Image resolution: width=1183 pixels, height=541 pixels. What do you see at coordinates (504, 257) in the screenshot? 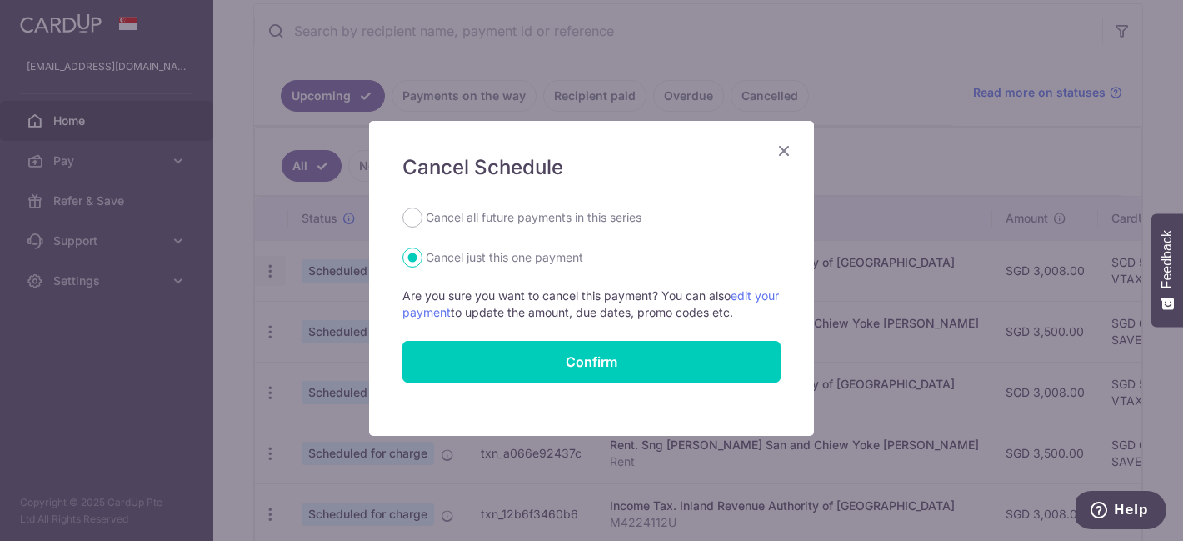
I see `label: Cancel just this one payment` at bounding box center [504, 257].